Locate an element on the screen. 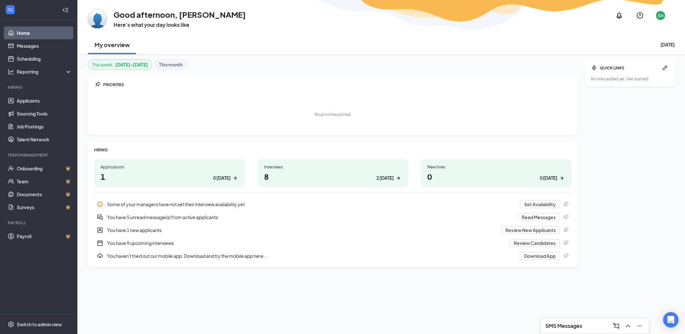 Image resolution: width=685 pixels, height=334 pixels. button: Read Messages is located at coordinates (539, 217).